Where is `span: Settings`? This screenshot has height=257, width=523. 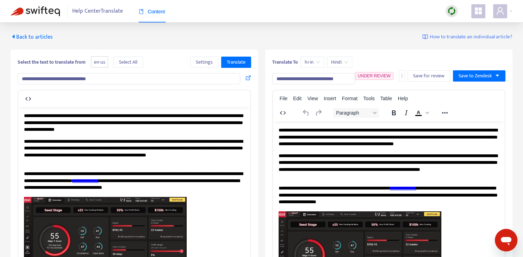 span: Settings is located at coordinates (204, 62).